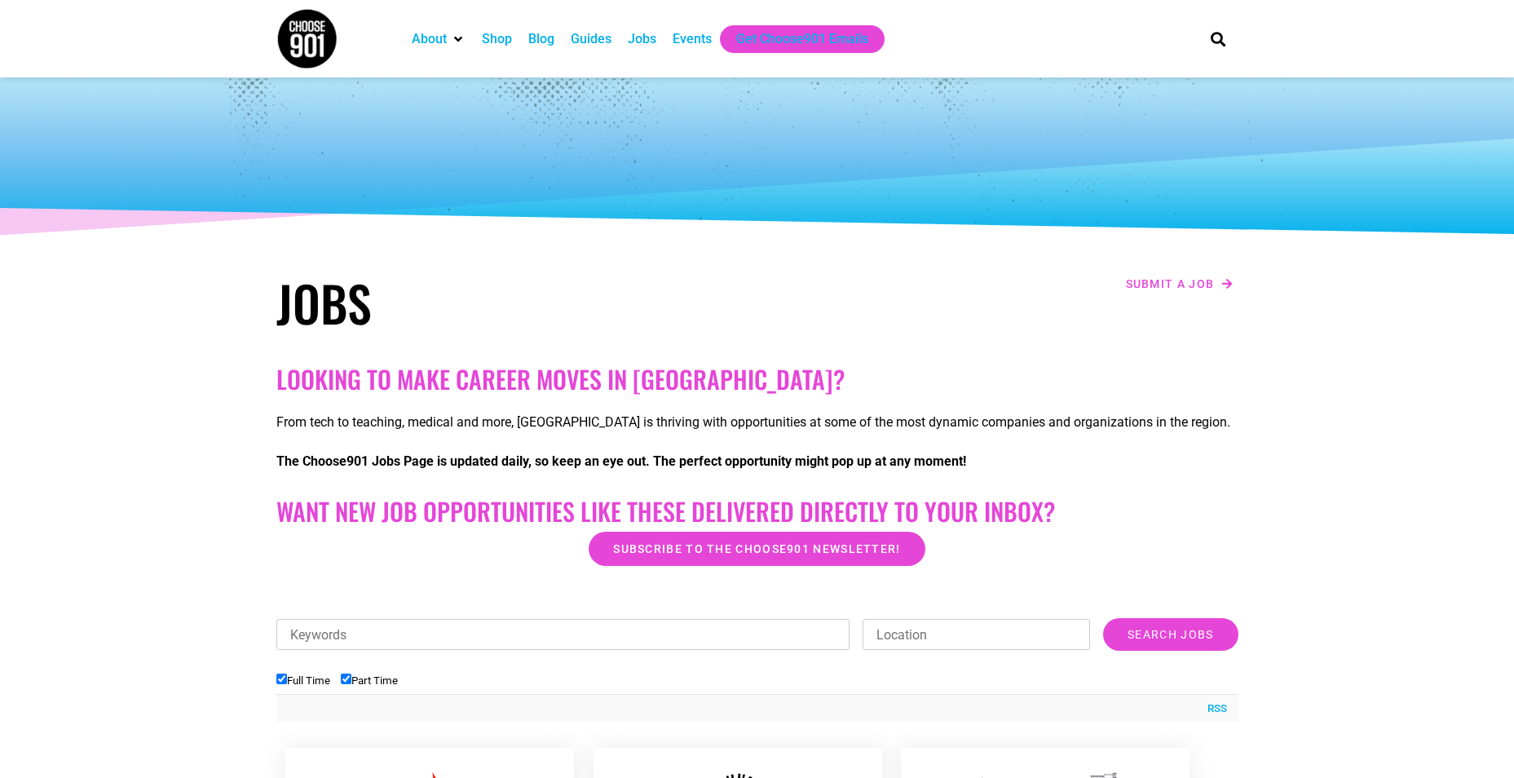 The image size is (1514, 778). What do you see at coordinates (794, 39) in the screenshot?
I see `nav: Main nav` at bounding box center [794, 39].